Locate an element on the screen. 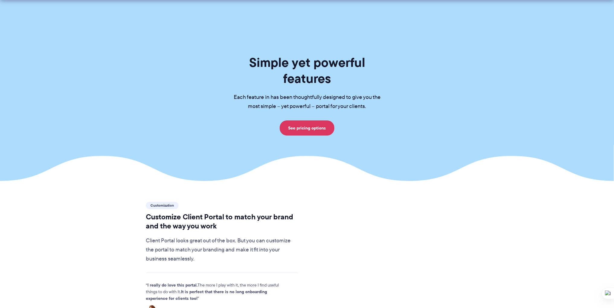 The image size is (614, 308). a: See pricing options is located at coordinates (307, 128).